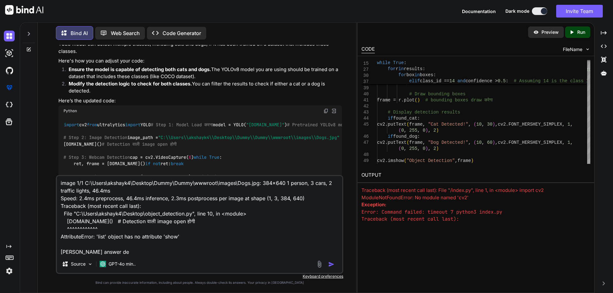 This screenshot has height=293, width=613. I want to click on textarea: image 1/1 C:\Users\akshayk4\Desktop\Dummy\Dummy\wwwroot\images\Dogs.jpg: 384x640 1 person, 3 cars..., so click(199, 216).